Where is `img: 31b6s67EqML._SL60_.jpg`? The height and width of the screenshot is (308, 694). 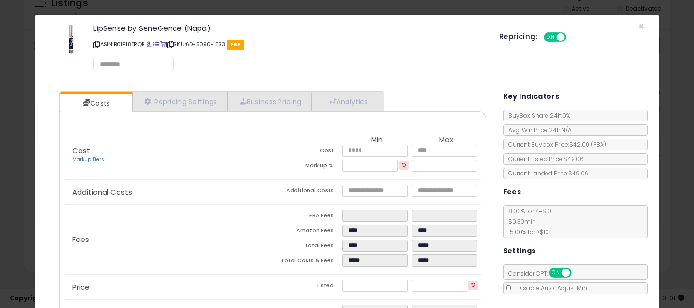
img: 31b6s67EqML._SL60_.jpg is located at coordinates (71, 39).